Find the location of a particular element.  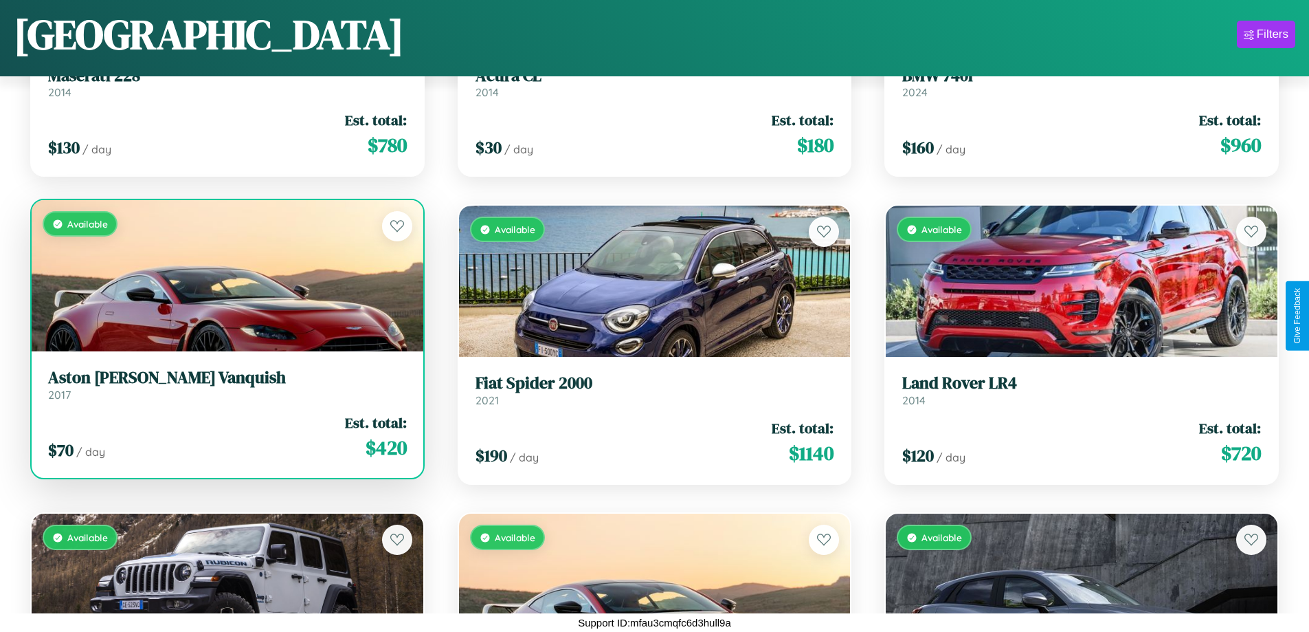

span: $ 160 is located at coordinates (918, 147).